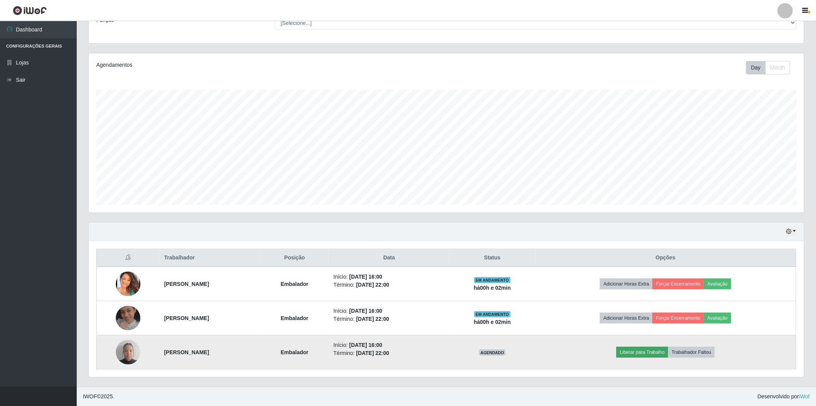 This screenshot has width=816, height=406. Describe the element at coordinates (99, 396) in the screenshot. I see `span: © 2025 .` at that location.